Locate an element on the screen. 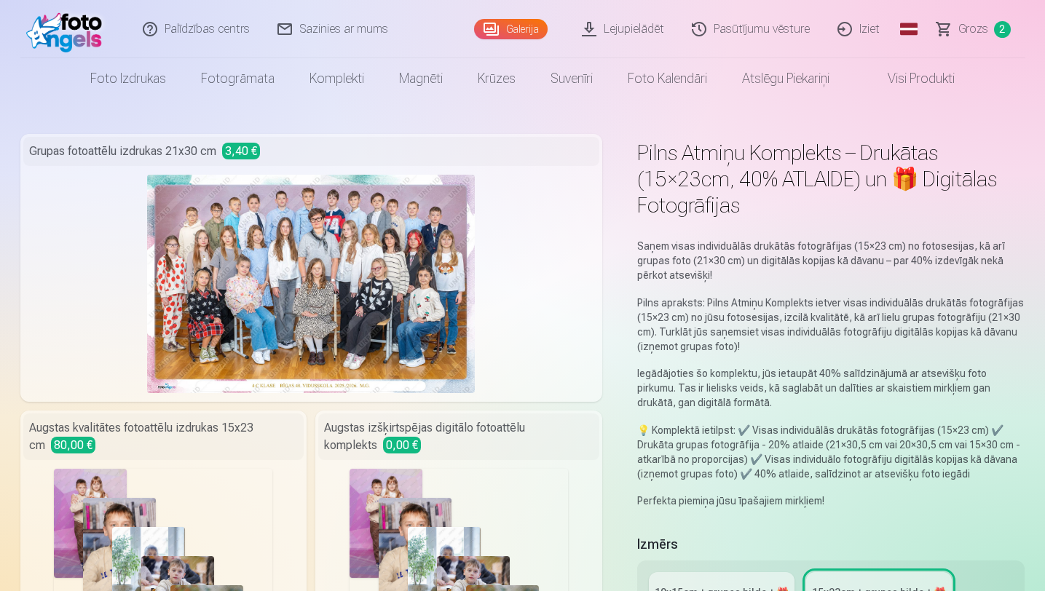  a: Foto izdrukas is located at coordinates (128, 79).